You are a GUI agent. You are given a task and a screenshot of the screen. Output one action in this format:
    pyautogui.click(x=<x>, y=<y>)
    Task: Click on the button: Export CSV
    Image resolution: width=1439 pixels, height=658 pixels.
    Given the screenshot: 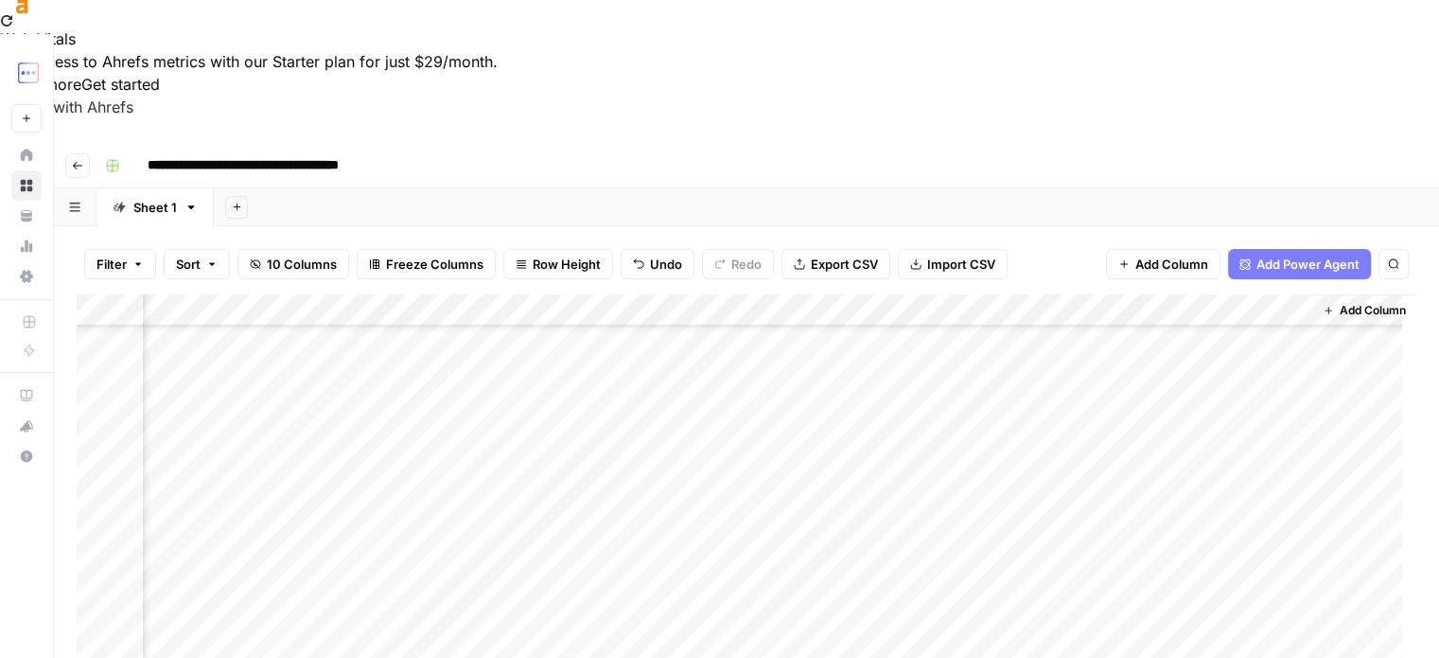 What is the action you would take?
    pyautogui.click(x=836, y=264)
    